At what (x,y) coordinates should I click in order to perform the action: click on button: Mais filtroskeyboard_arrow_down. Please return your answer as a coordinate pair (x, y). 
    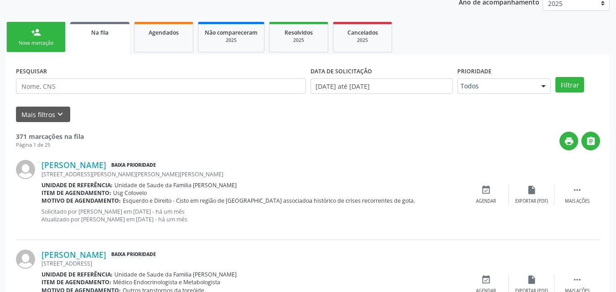
    Looking at the image, I should click on (43, 114).